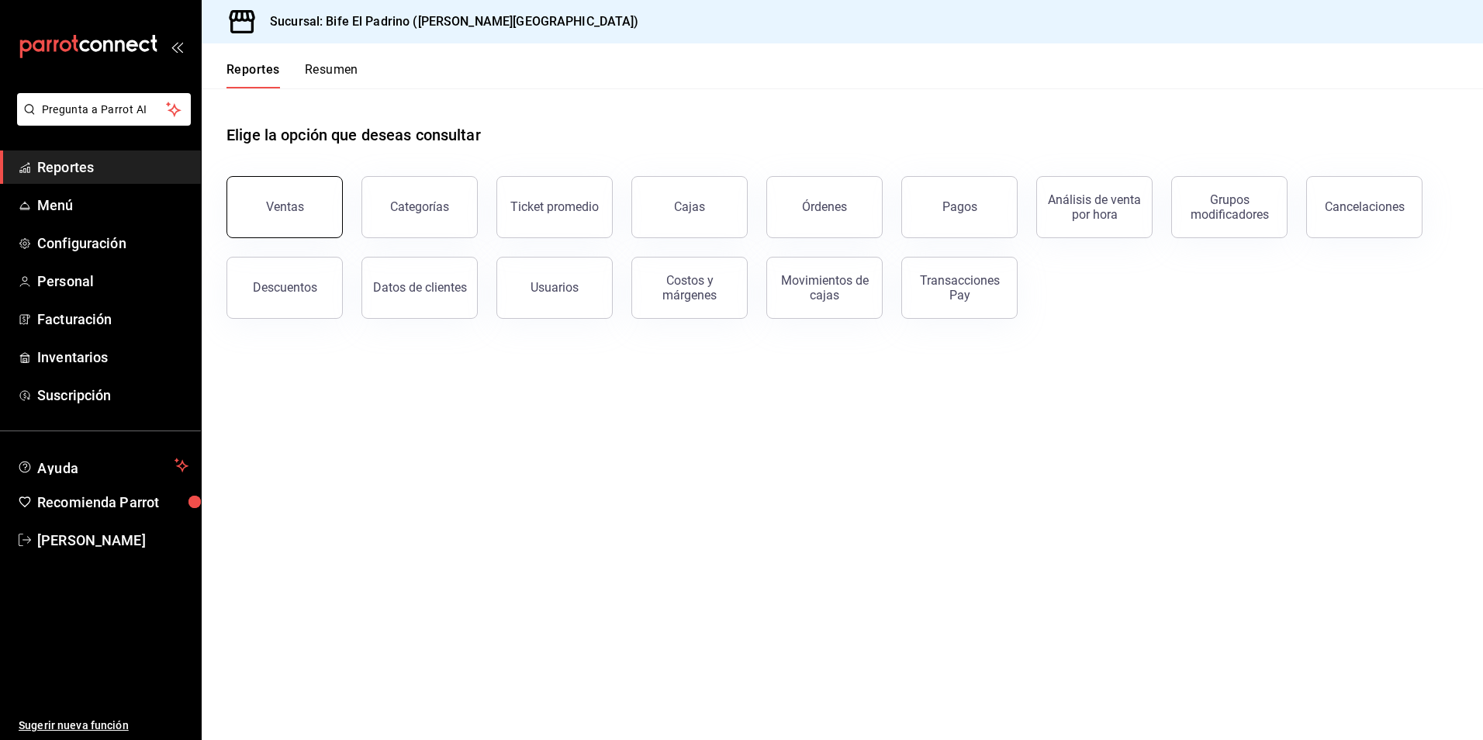 The width and height of the screenshot is (1483, 740). I want to click on button: Usuarios, so click(555, 288).